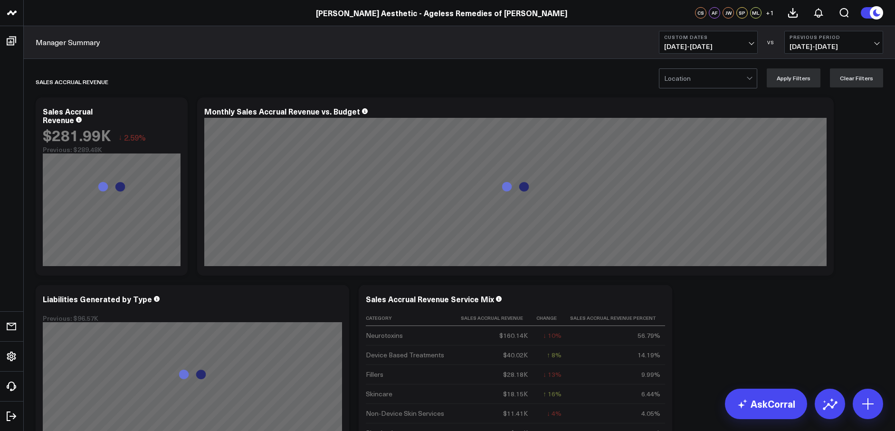 Image resolution: width=895 pixels, height=431 pixels. Describe the element at coordinates (430, 299) in the screenshot. I see `div: Sales Accrual Revenue Service Mix` at that location.